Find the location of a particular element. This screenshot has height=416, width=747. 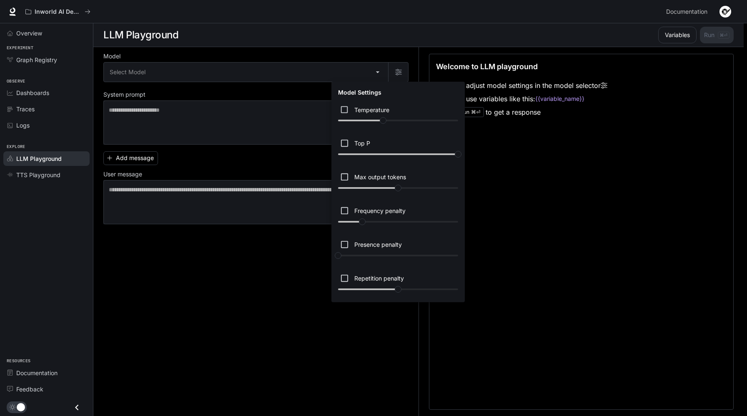

div: Penalizes new tokens based on whether they appear in the prompt or the generated text so far. Val... is located at coordinates (398, 283).